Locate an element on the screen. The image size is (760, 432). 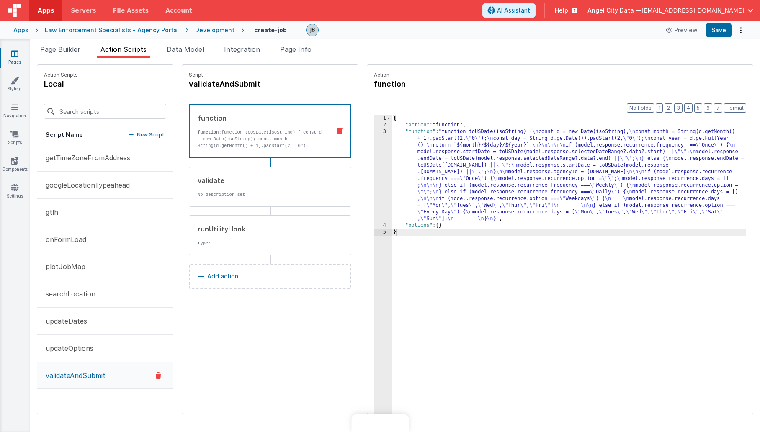
p: No description set is located at coordinates (261, 195).